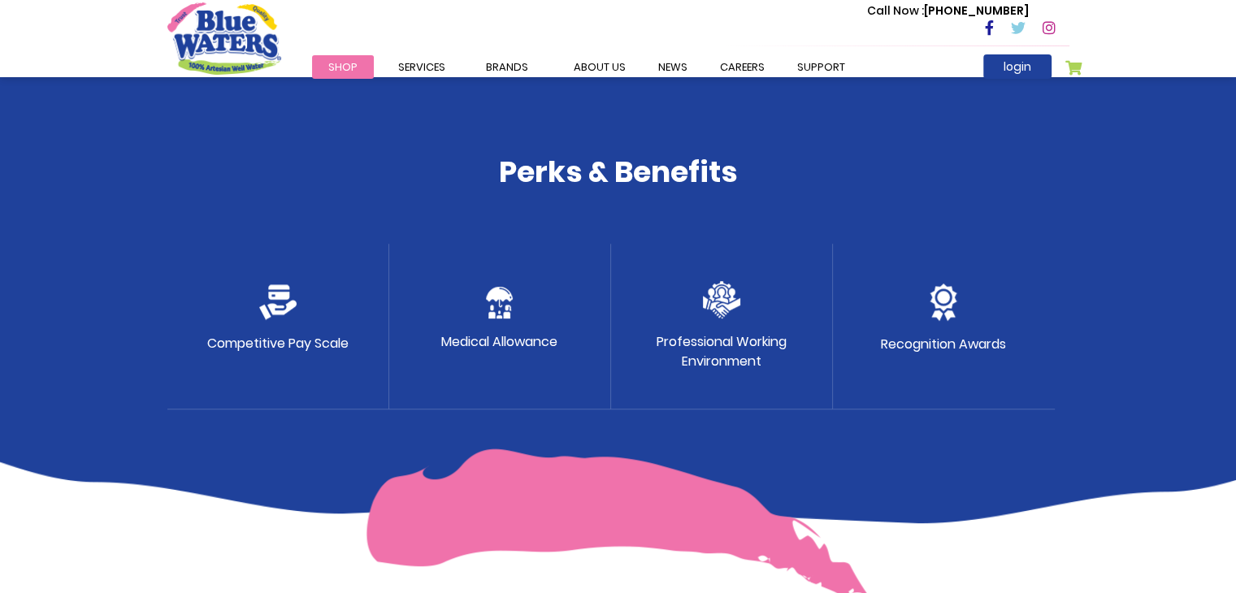 This screenshot has height=593, width=1236. I want to click on img: medal.png, so click(943, 302).